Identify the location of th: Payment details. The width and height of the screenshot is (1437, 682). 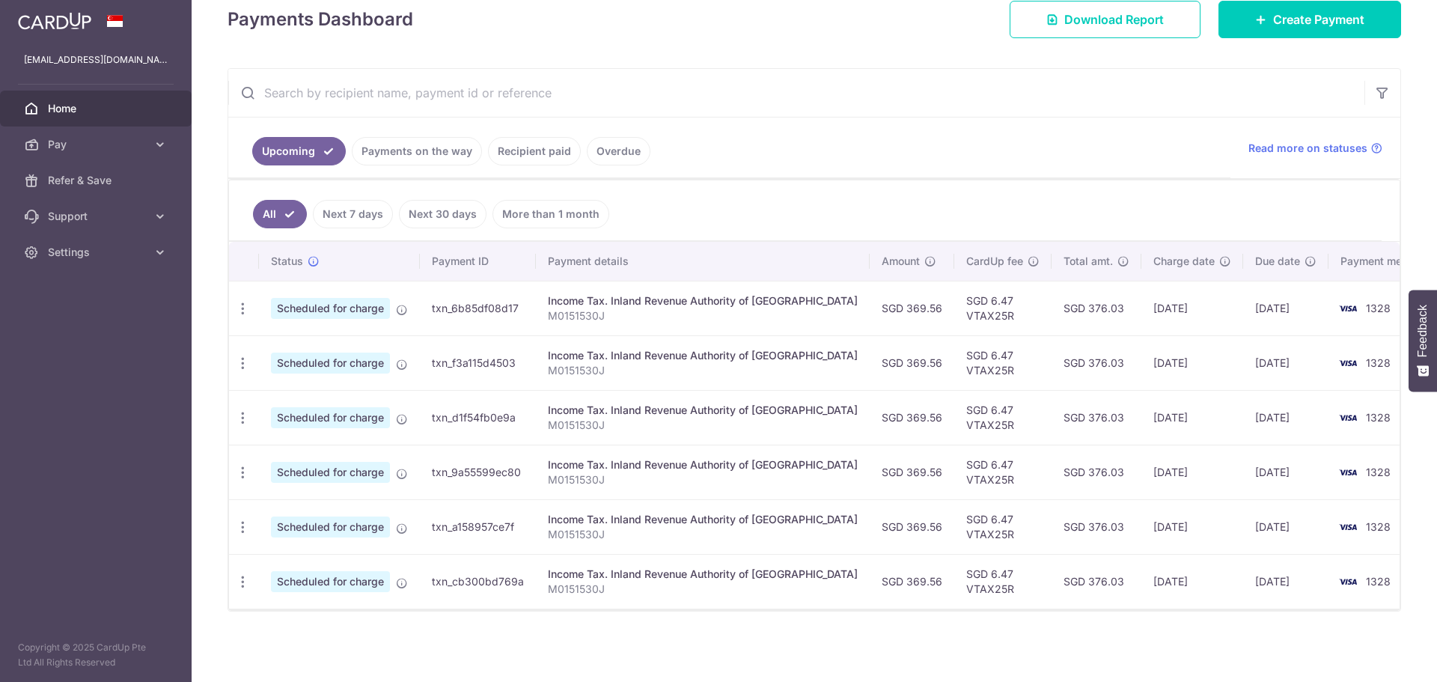
(703, 261).